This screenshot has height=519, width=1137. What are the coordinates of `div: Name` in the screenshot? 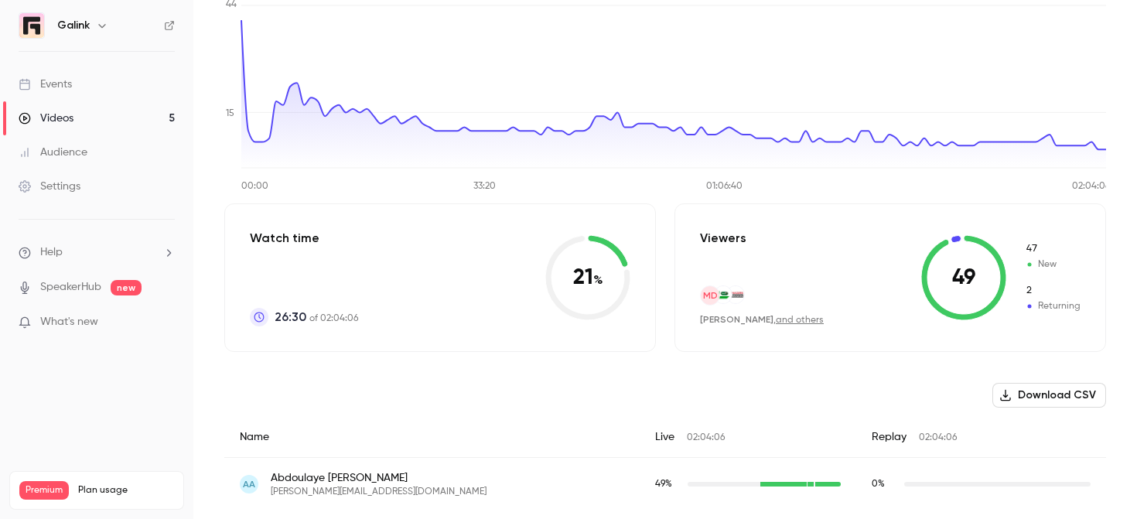 It's located at (431, 437).